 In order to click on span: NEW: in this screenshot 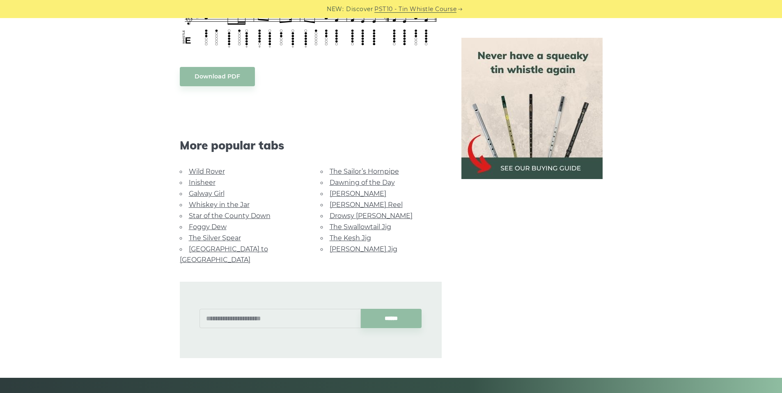, I will do `click(335, 9)`.